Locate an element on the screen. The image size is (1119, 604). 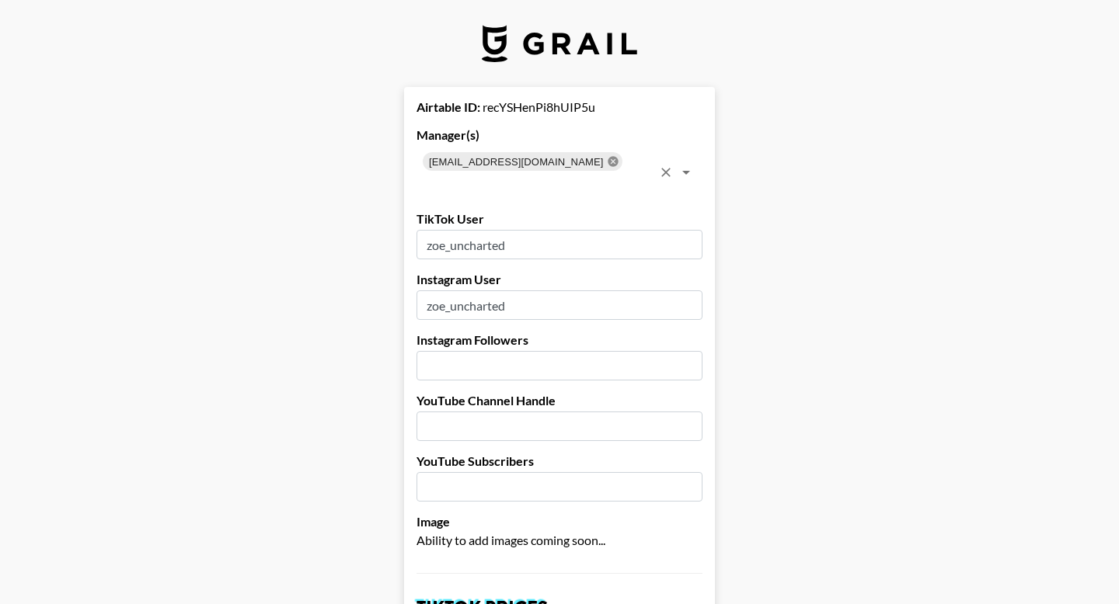
button: Open is located at coordinates (686, 172).